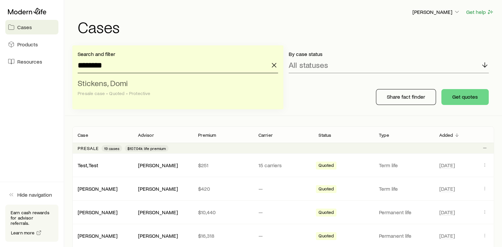 The height and width of the screenshot is (247, 502). I want to click on span: 19 cases, so click(112, 149).